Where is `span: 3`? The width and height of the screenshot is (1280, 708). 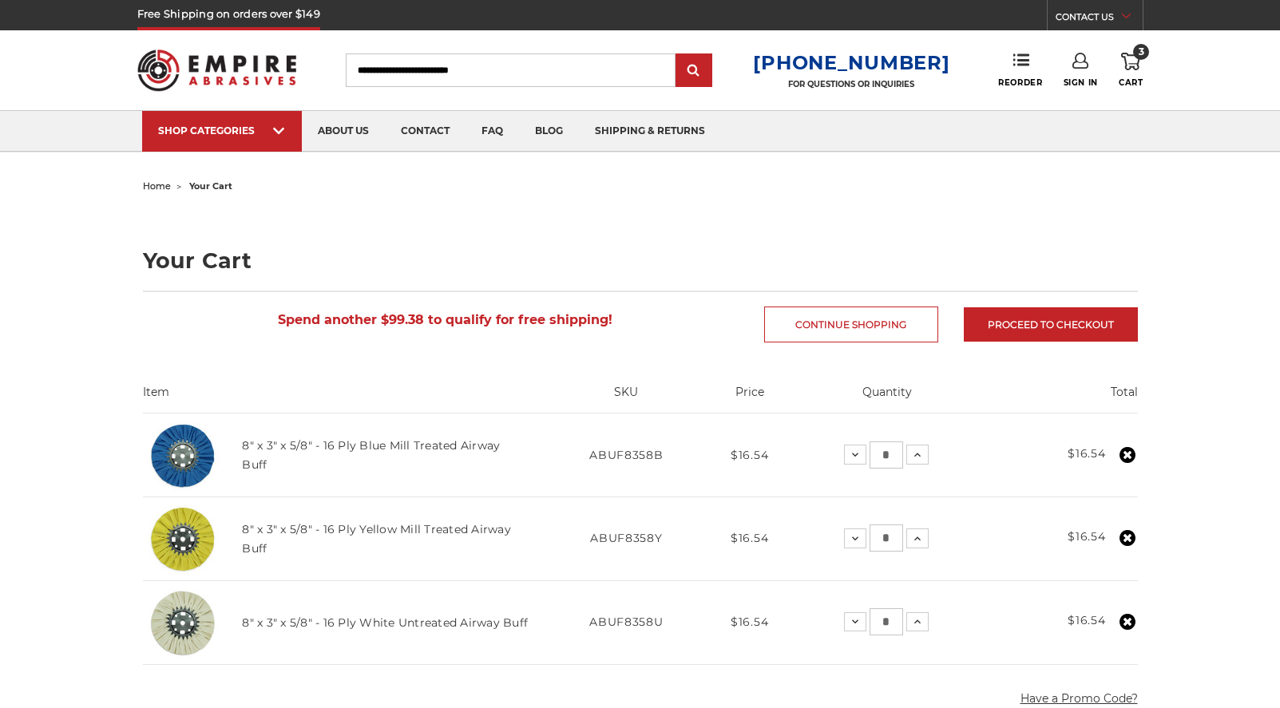 span: 3 is located at coordinates (1141, 52).